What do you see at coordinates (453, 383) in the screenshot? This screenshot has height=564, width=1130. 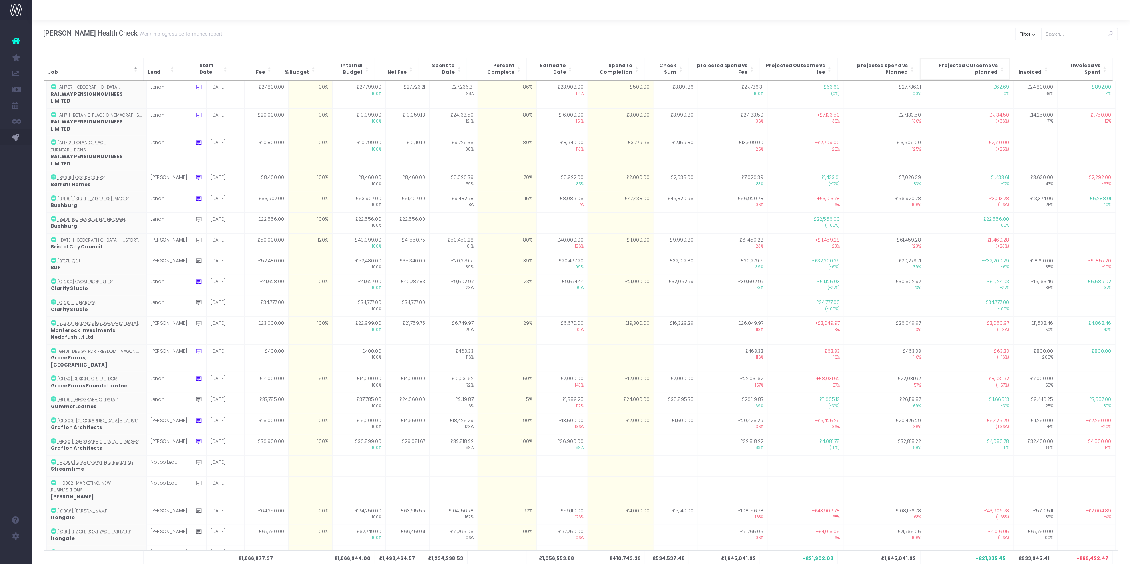 I see `td: £10,031.62` at bounding box center [453, 383].